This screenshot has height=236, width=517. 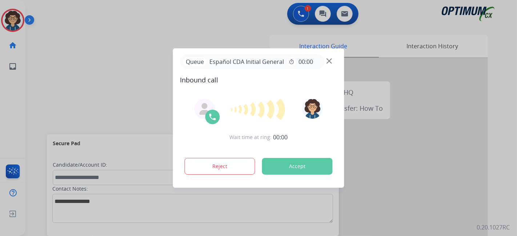 I want to click on span: Inbound call, so click(x=259, y=80).